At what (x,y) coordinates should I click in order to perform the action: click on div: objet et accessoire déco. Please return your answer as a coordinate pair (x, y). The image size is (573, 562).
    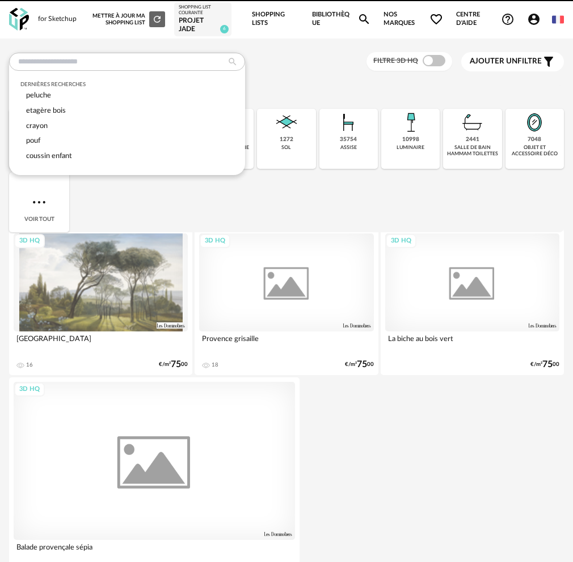
    Looking at the image, I should click on (534, 151).